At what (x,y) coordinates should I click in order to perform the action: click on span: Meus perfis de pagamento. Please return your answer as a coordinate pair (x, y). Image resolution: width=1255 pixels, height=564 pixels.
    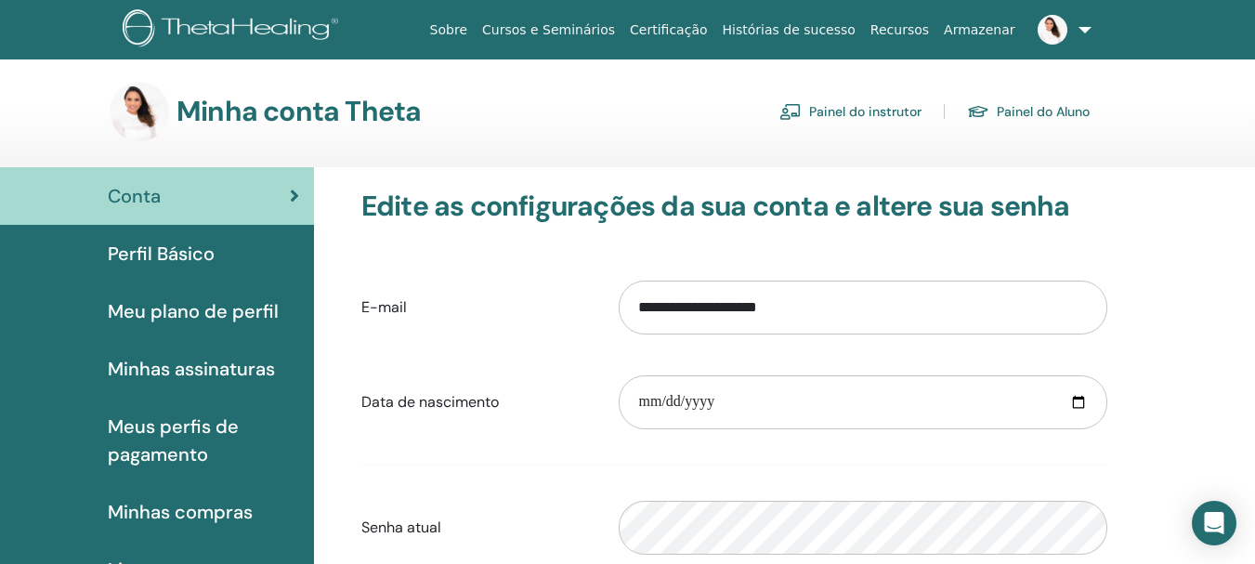
    Looking at the image, I should click on (203, 440).